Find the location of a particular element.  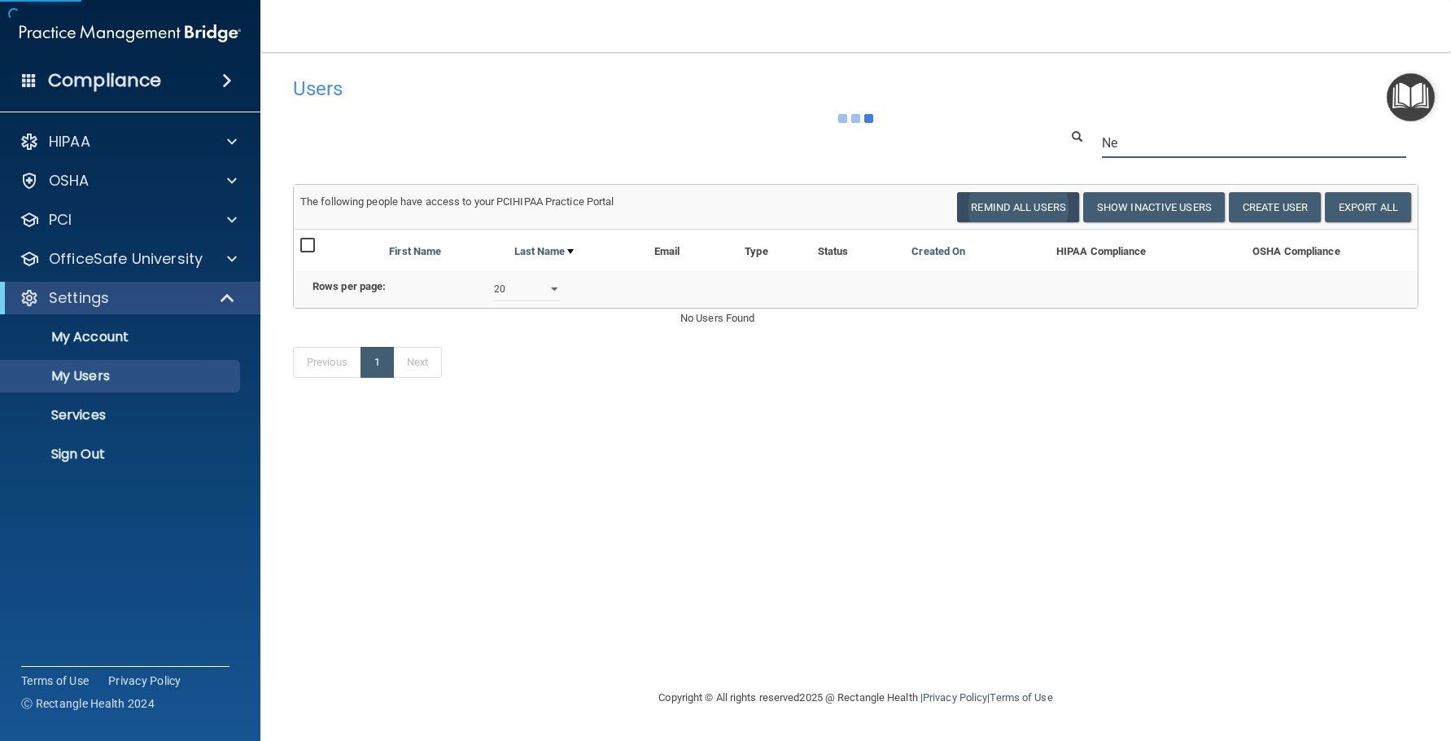

a: First Name is located at coordinates (415, 252).